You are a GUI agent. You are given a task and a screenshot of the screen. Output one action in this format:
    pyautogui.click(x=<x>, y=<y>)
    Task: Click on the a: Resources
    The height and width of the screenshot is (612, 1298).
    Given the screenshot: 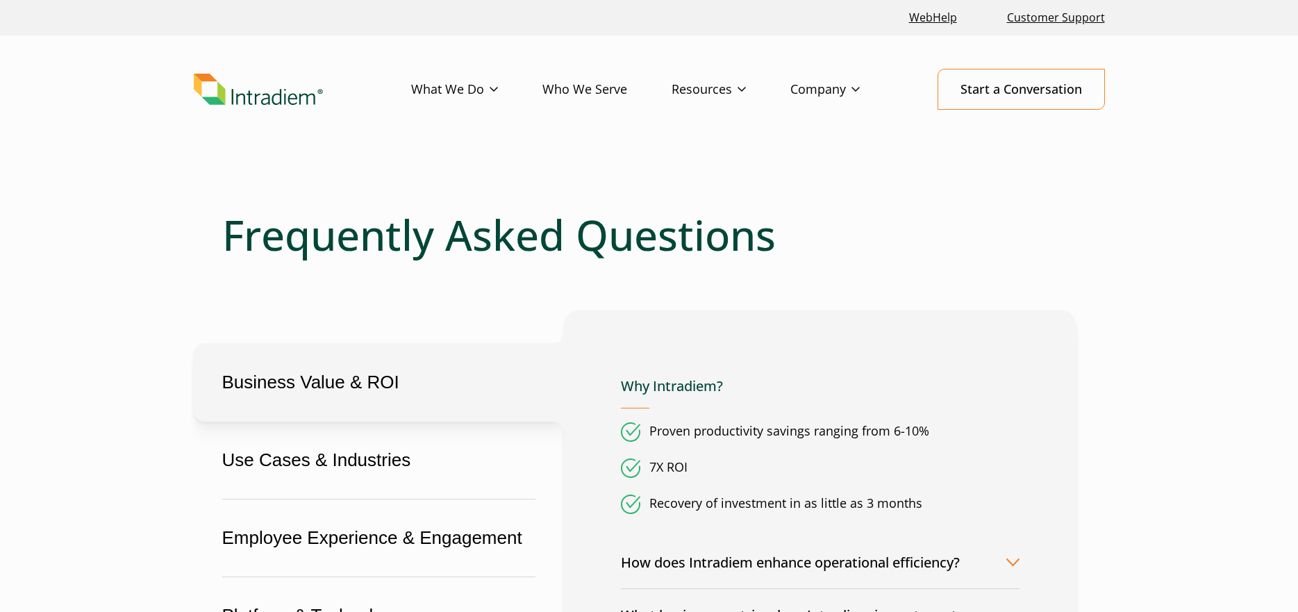 What is the action you would take?
    pyautogui.click(x=731, y=90)
    